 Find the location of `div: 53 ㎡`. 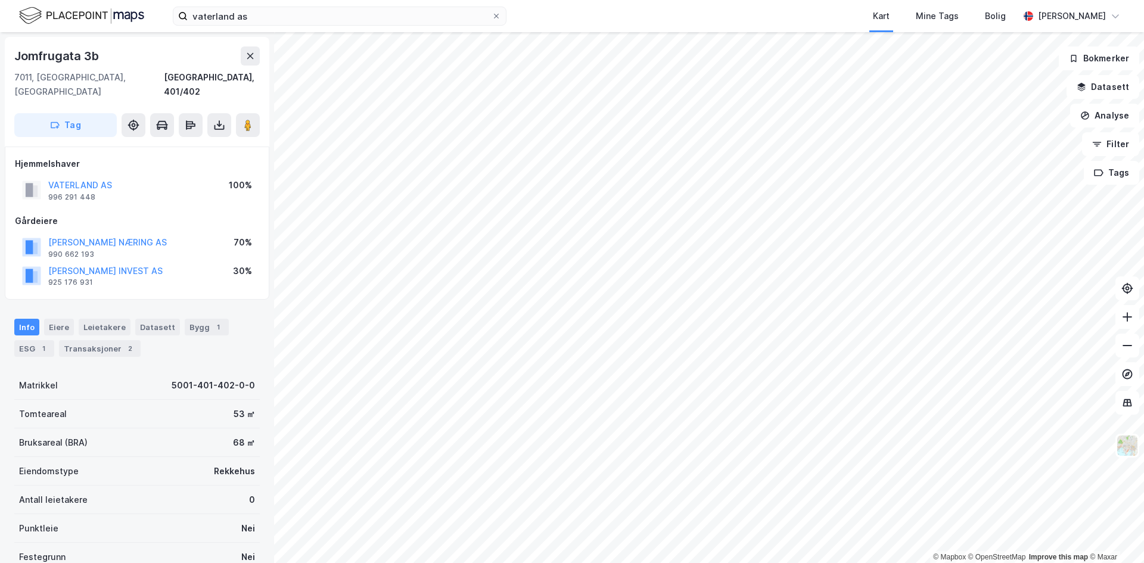

div: 53 ㎡ is located at coordinates (244, 414).